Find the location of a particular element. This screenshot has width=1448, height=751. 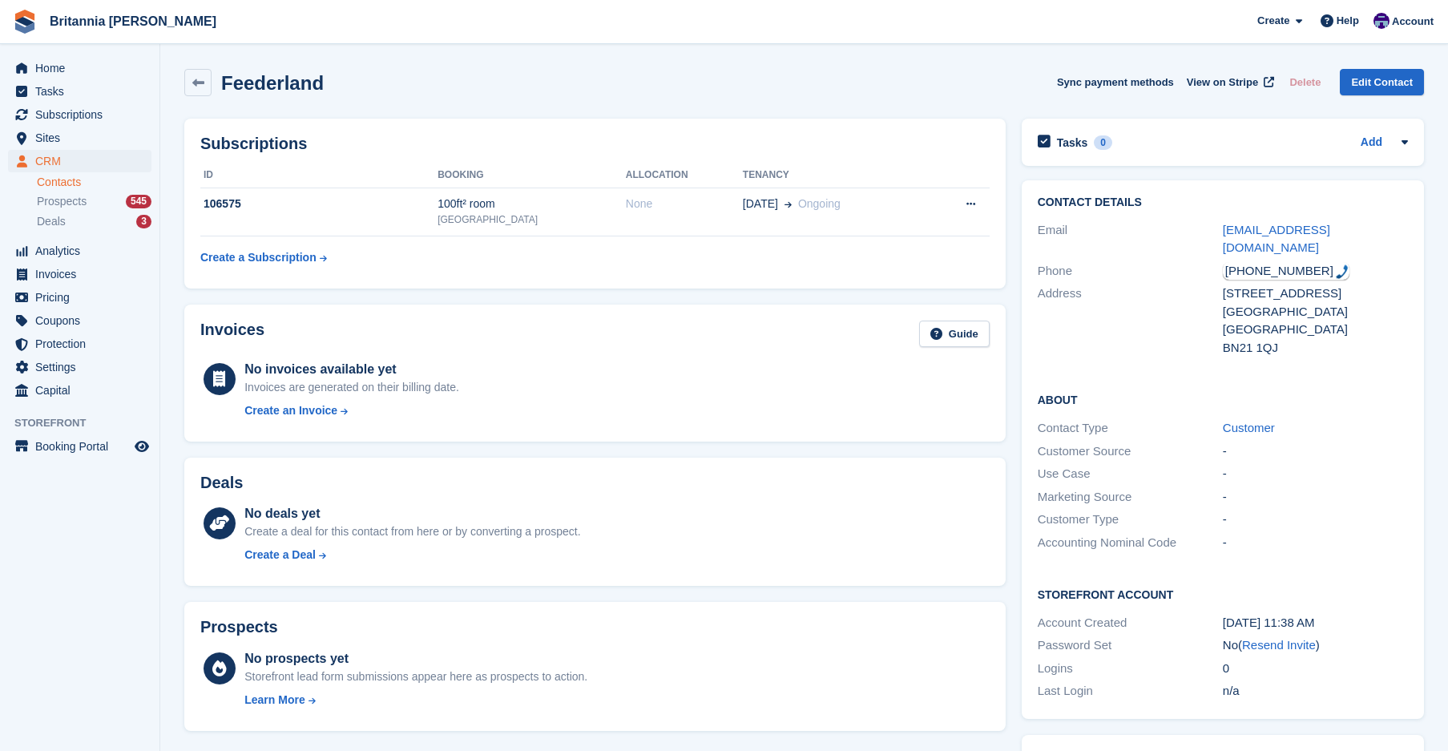

div: Create a Subscription is located at coordinates (258, 257).